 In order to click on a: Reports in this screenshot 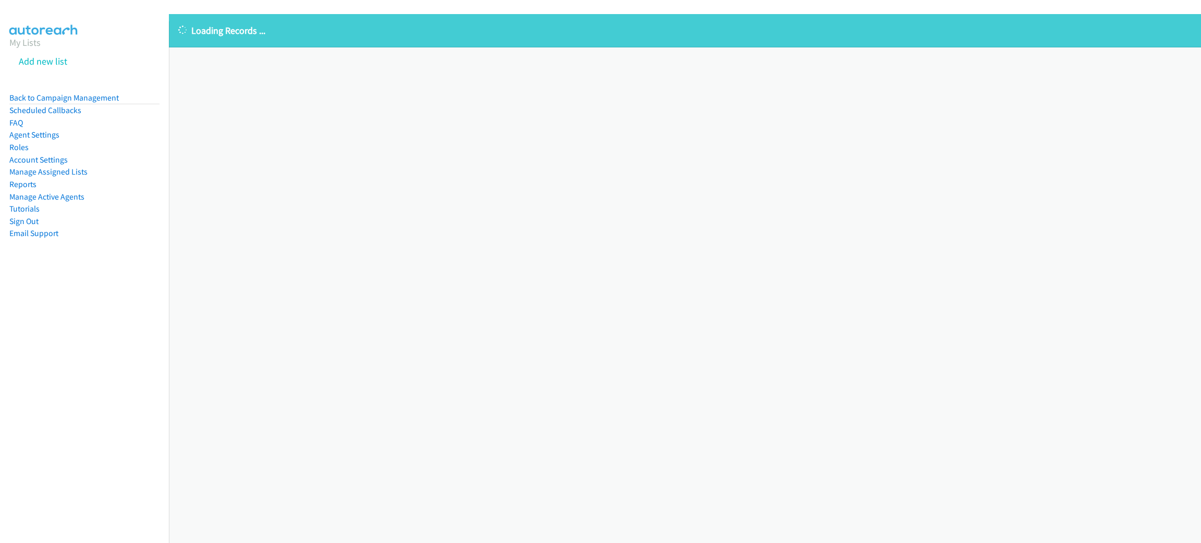, I will do `click(23, 184)`.